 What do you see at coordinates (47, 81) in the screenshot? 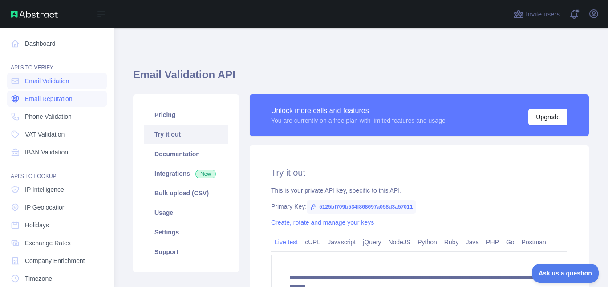
I see `span: Email Validation` at bounding box center [47, 81].